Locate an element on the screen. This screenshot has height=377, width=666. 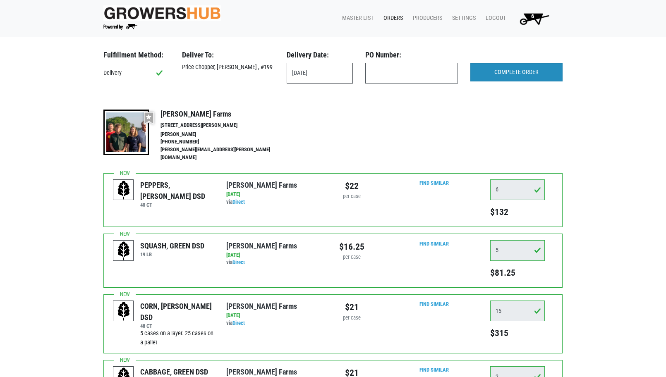
img: Powered by Big Wheelbarrow is located at coordinates (120, 27).